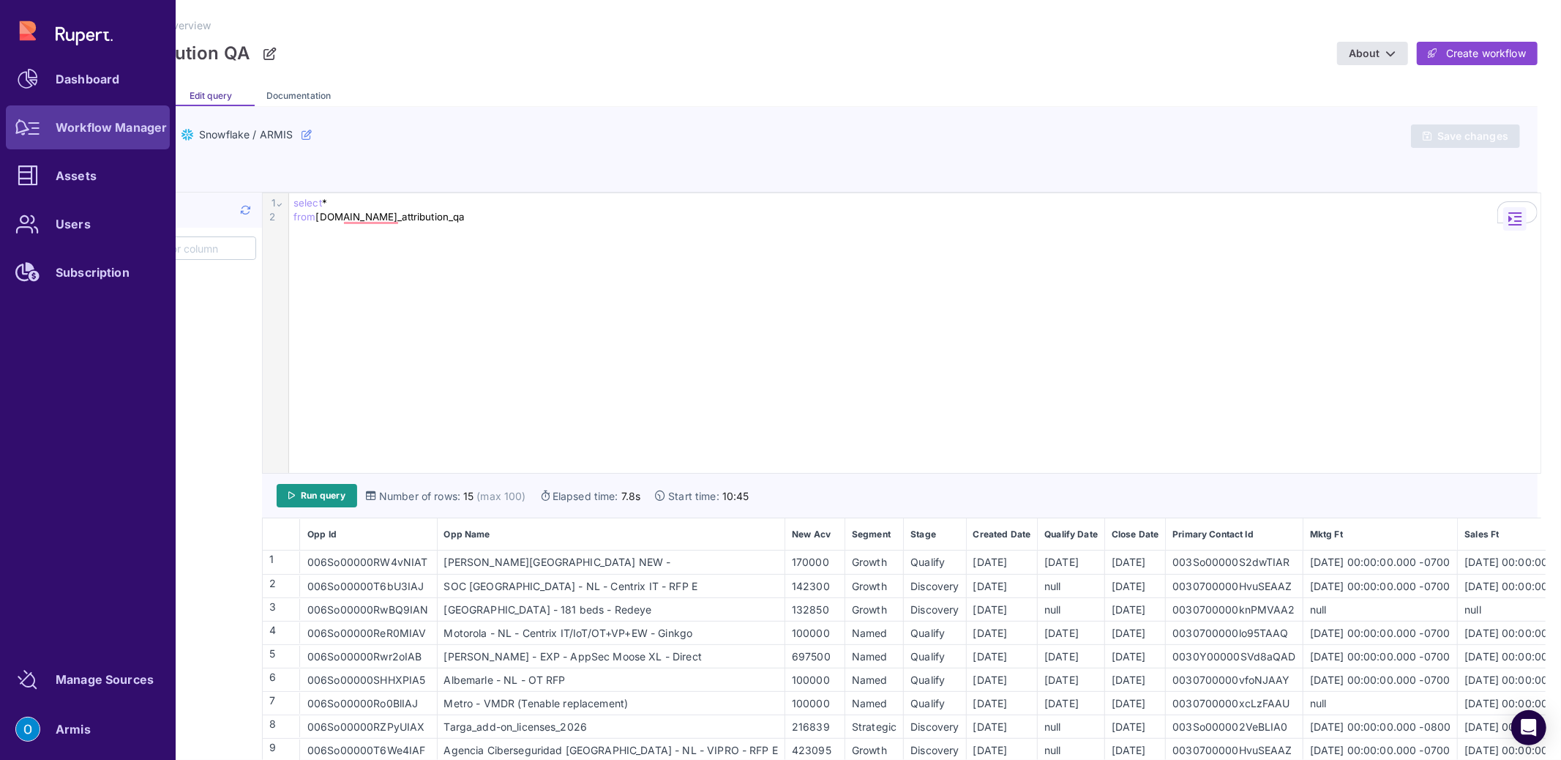 The width and height of the screenshot is (1561, 760). I want to click on div: Metro - VMDR (Tenable replacement), so click(611, 702).